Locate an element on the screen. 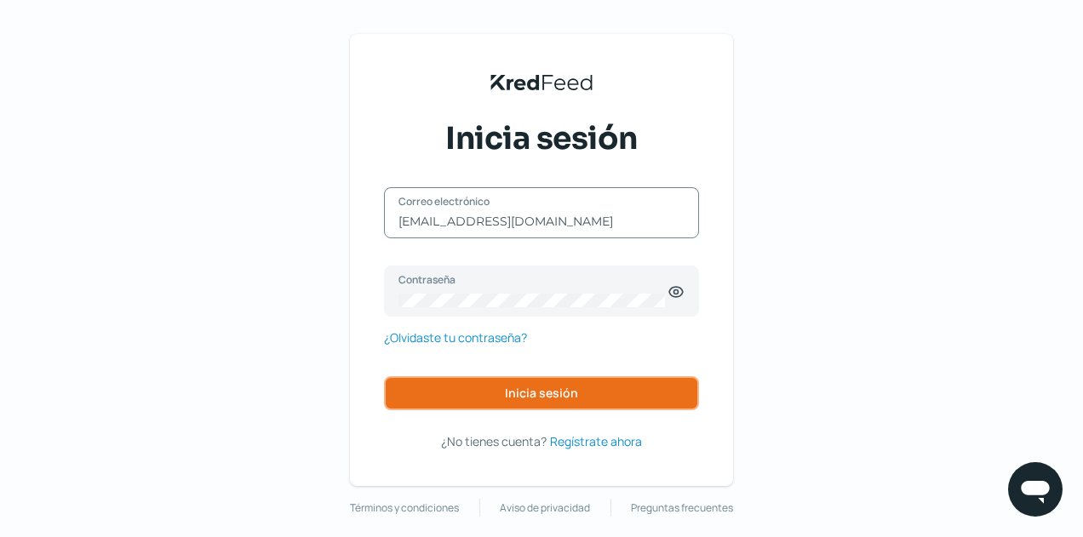 This screenshot has height=537, width=1083. a: Términos y condiciones is located at coordinates (404, 508).